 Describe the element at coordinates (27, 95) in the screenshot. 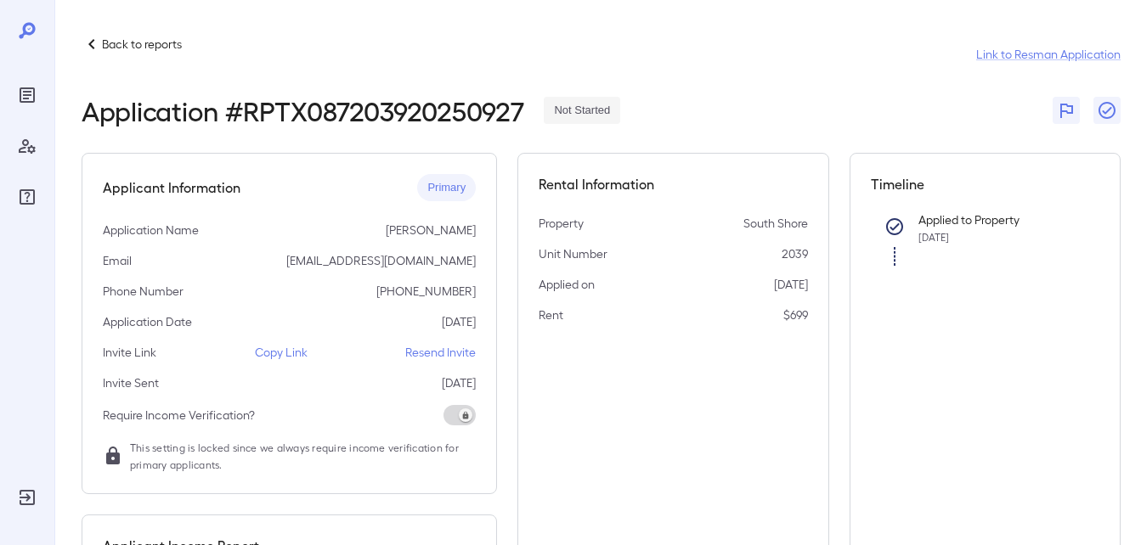

I see `div: Reports` at that location.